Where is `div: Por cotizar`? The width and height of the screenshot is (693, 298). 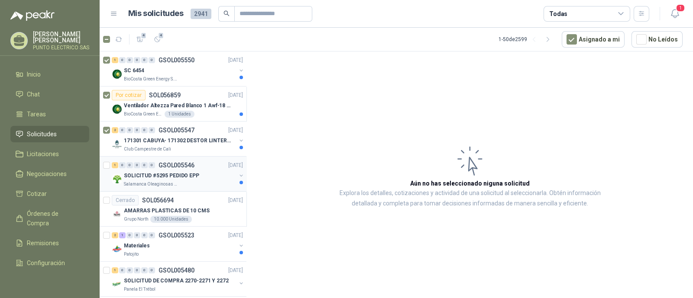 div: Por cotizar is located at coordinates (129, 95).